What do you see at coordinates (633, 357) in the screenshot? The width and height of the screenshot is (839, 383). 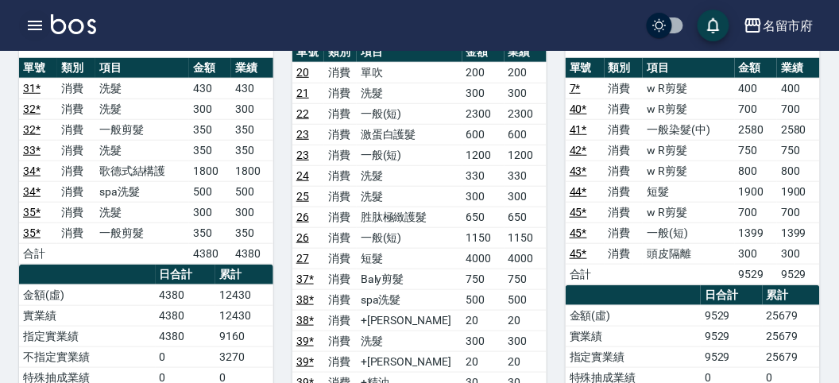 I see `td: 指定實業績` at bounding box center [633, 357].